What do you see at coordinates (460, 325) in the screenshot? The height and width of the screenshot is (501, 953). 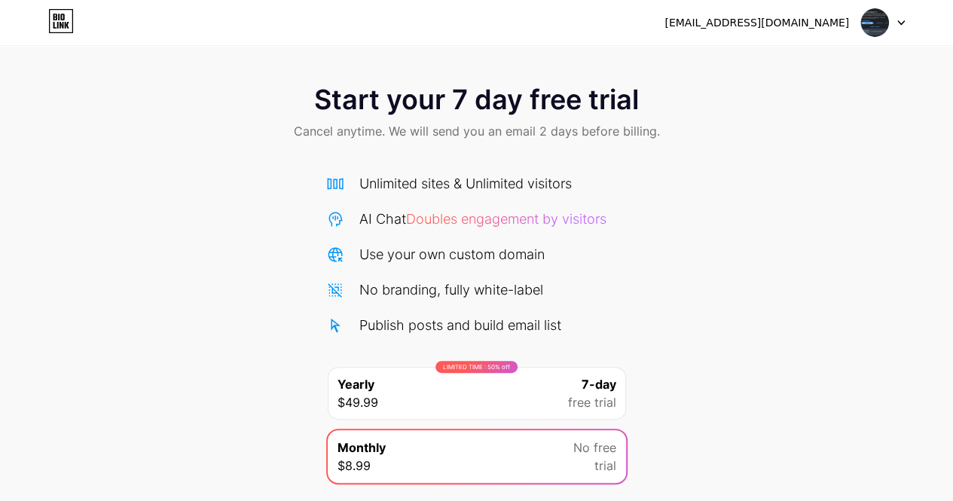 I see `div: Publish posts and build email list` at bounding box center [460, 325].